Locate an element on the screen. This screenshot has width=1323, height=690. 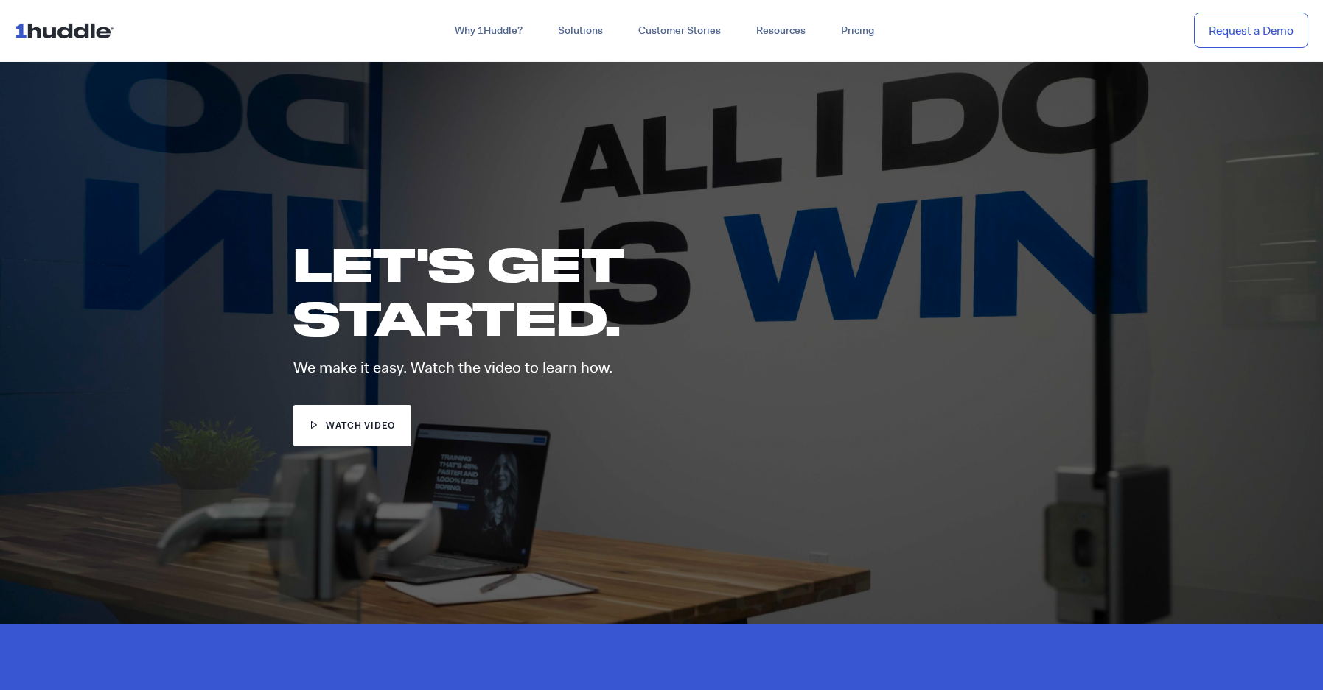
p: We make it easy. Watch the video to learn how. is located at coordinates (547, 368).